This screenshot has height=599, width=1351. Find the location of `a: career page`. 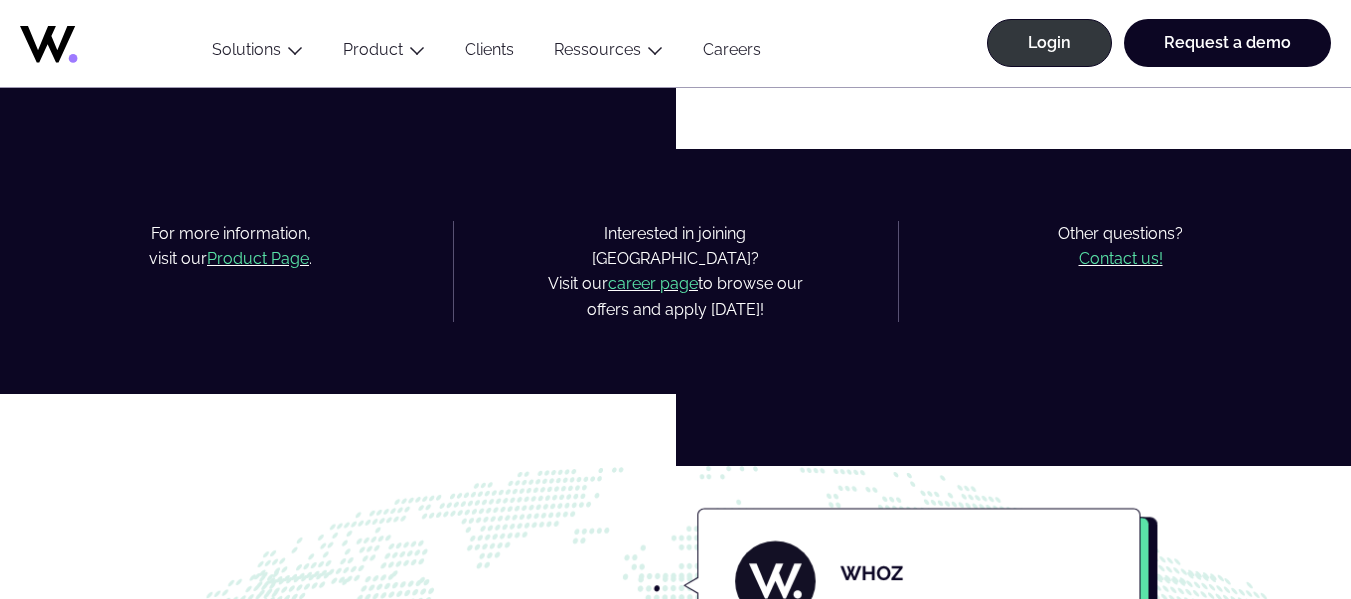

a: career page is located at coordinates (653, 283).